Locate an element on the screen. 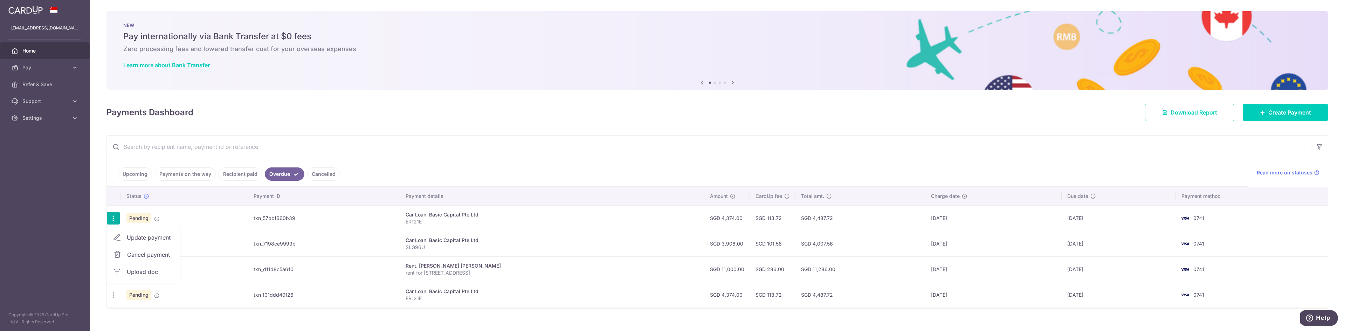 The width and height of the screenshot is (1345, 331). span: Read more on statuses is located at coordinates (1285, 173).